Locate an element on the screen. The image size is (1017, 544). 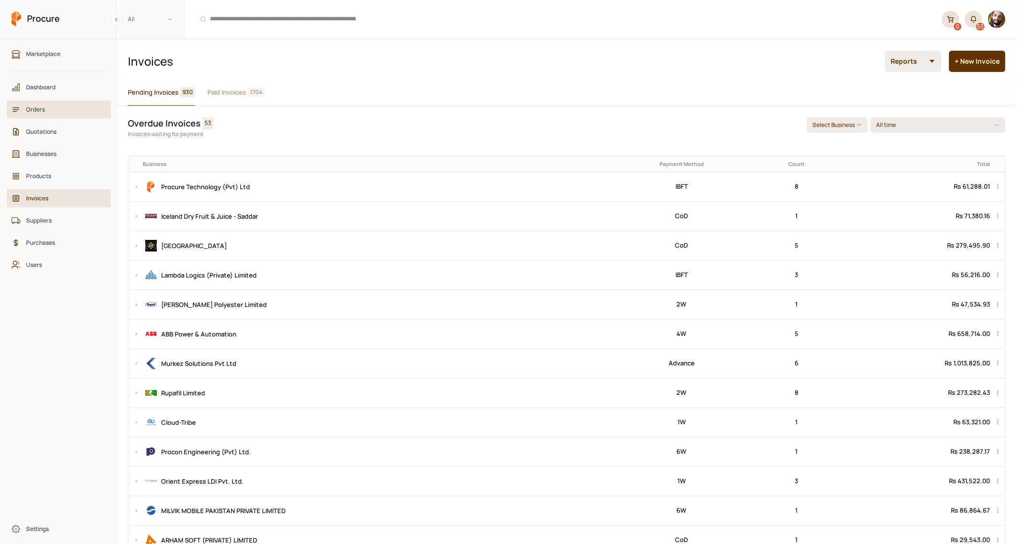
td: 3 is located at coordinates (797, 275).